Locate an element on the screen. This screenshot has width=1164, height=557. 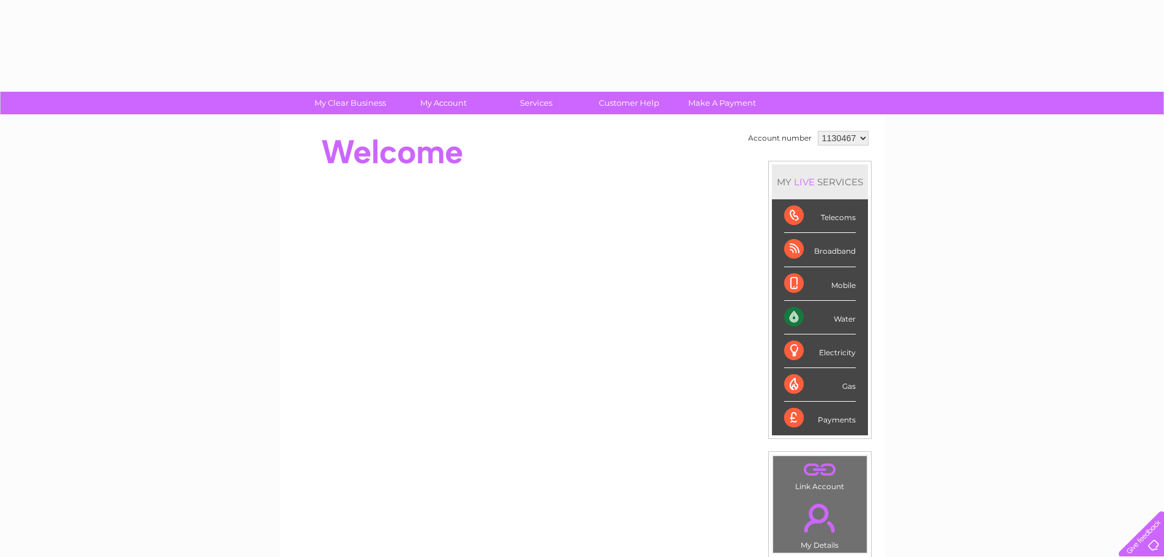
div: Gas is located at coordinates (819, 385).